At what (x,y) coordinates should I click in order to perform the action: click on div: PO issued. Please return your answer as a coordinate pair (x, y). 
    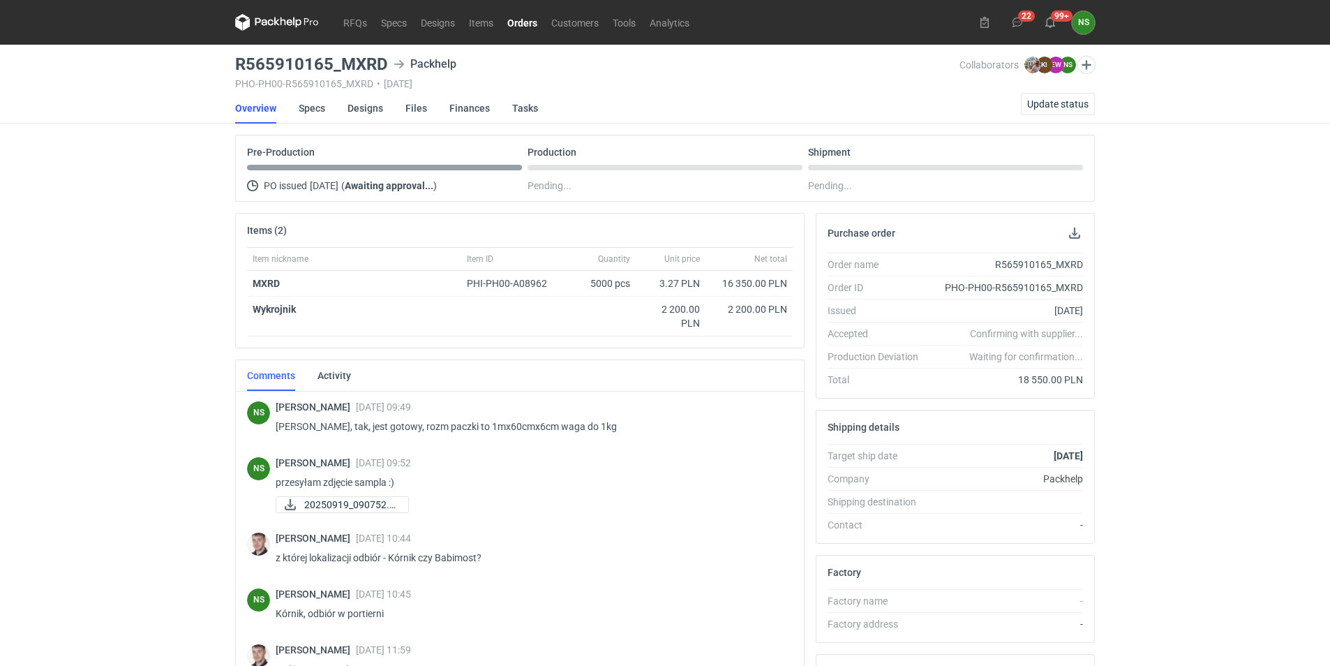
    Looking at the image, I should click on (384, 186).